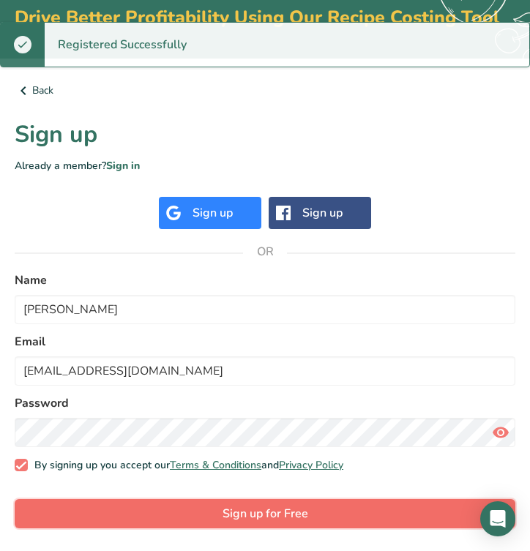  What do you see at coordinates (265, 280) in the screenshot?
I see `label: Name` at bounding box center [265, 280].